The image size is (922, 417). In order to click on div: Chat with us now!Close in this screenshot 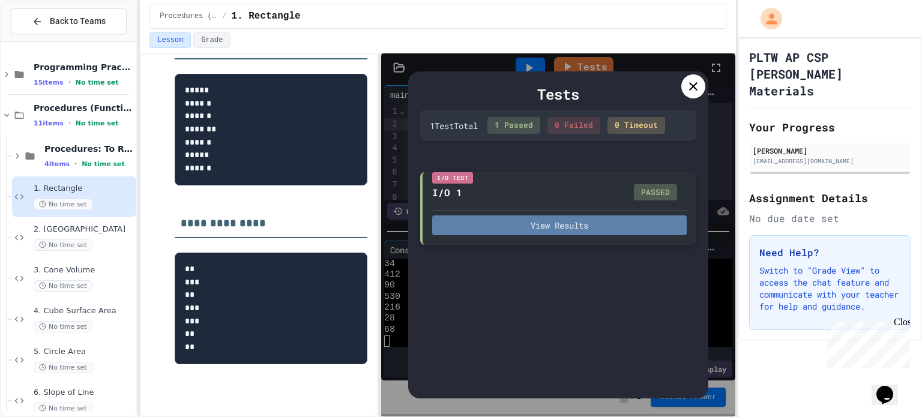, I will do `click(44, 40)`.